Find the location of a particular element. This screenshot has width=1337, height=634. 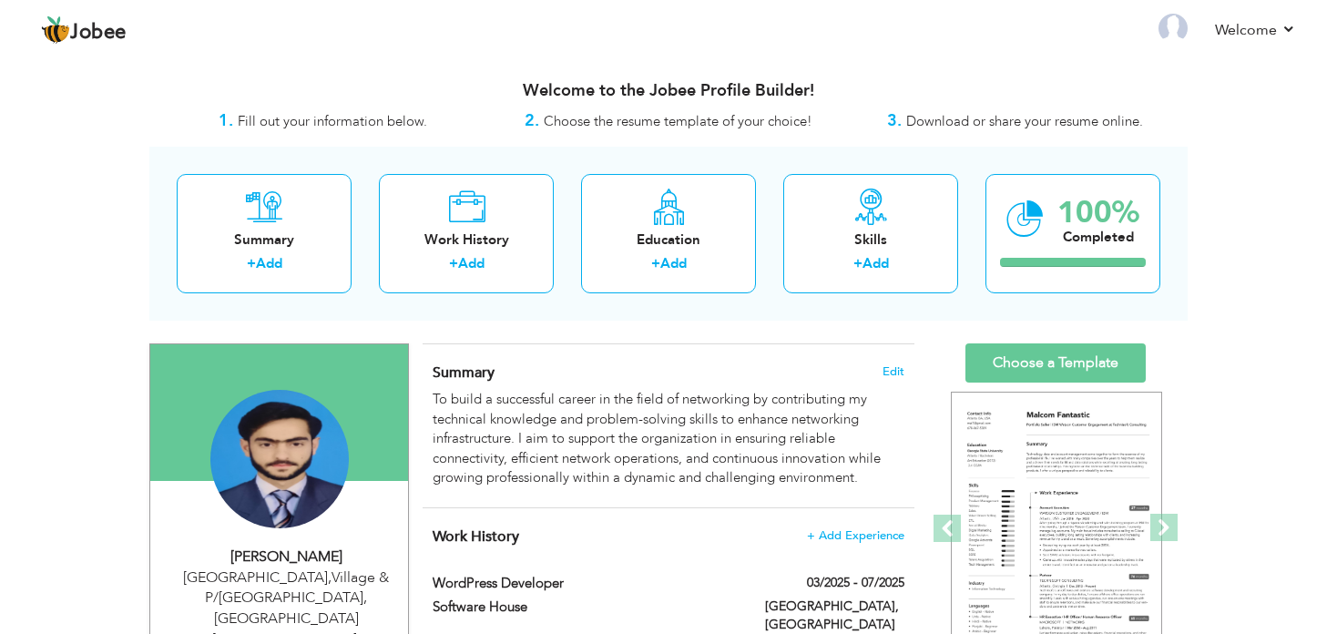

div: 100% is located at coordinates (1099, 212).